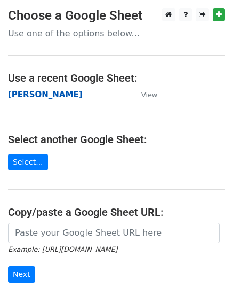 This screenshot has width=233, height=287. What do you see at coordinates (116, 15) in the screenshot?
I see `h3: Choose a Google Sheet` at bounding box center [116, 15].